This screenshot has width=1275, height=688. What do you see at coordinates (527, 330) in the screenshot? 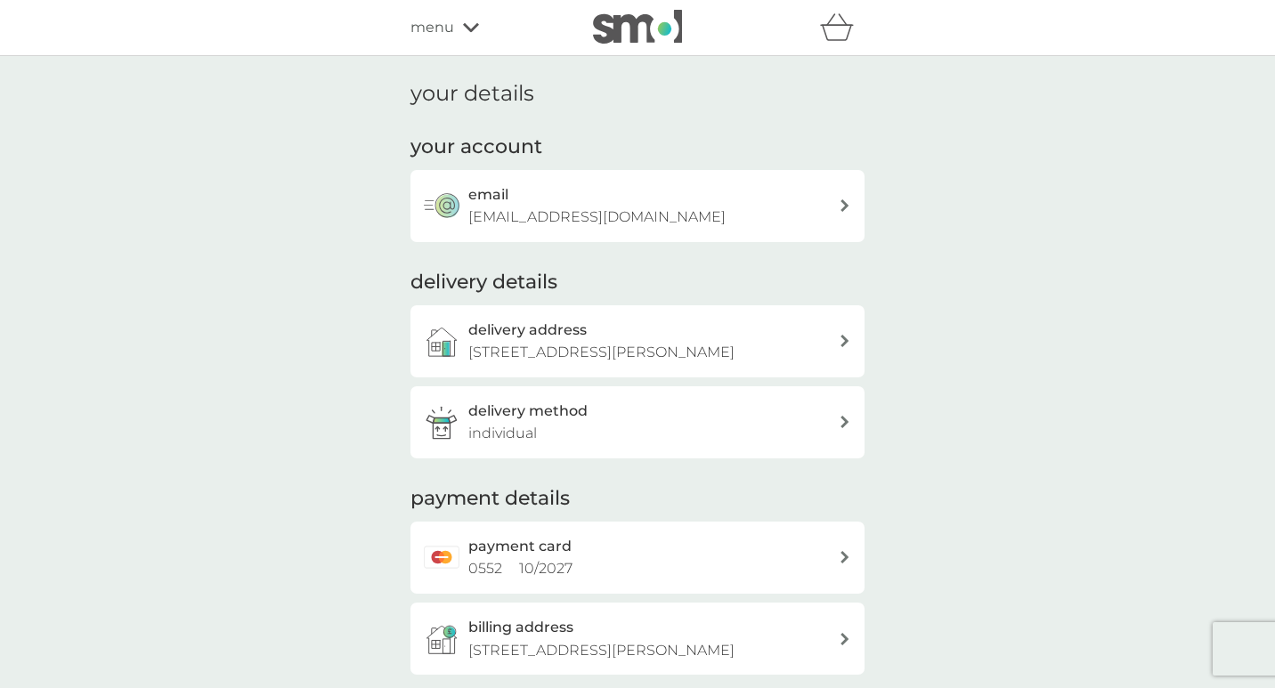
I see `h3: delivery address` at bounding box center [527, 330].